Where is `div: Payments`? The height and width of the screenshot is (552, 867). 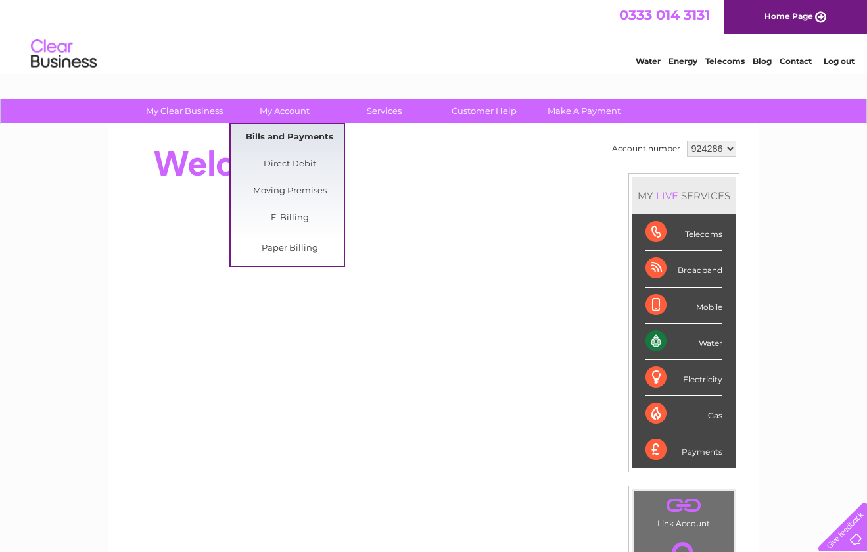
div: Payments is located at coordinates (684, 450).